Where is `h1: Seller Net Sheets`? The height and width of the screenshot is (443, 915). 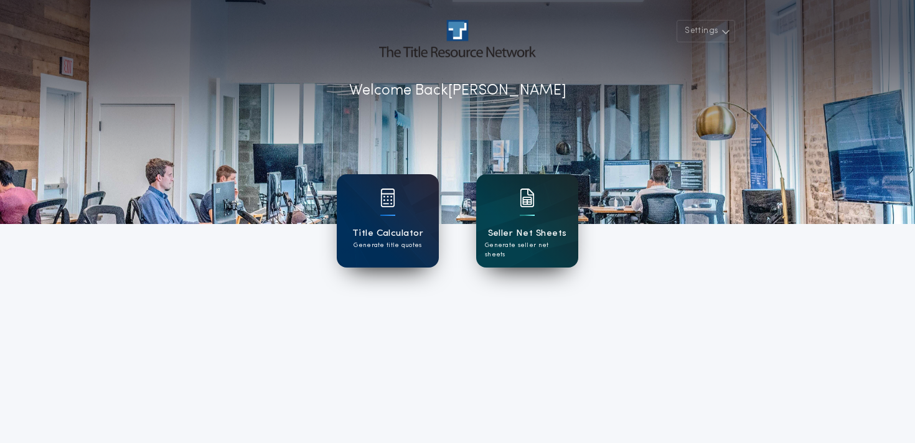 h1: Seller Net Sheets is located at coordinates (527, 234).